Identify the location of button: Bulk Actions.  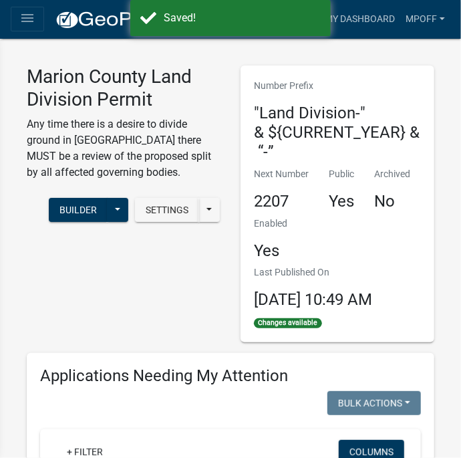
(374, 403).